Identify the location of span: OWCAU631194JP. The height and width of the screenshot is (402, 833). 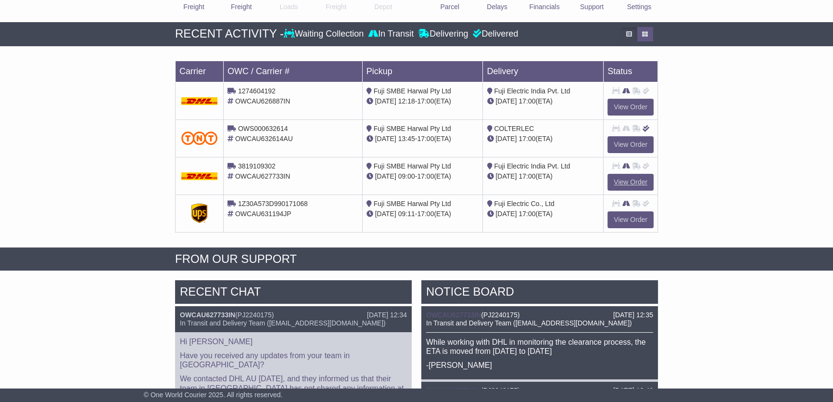
(263, 214).